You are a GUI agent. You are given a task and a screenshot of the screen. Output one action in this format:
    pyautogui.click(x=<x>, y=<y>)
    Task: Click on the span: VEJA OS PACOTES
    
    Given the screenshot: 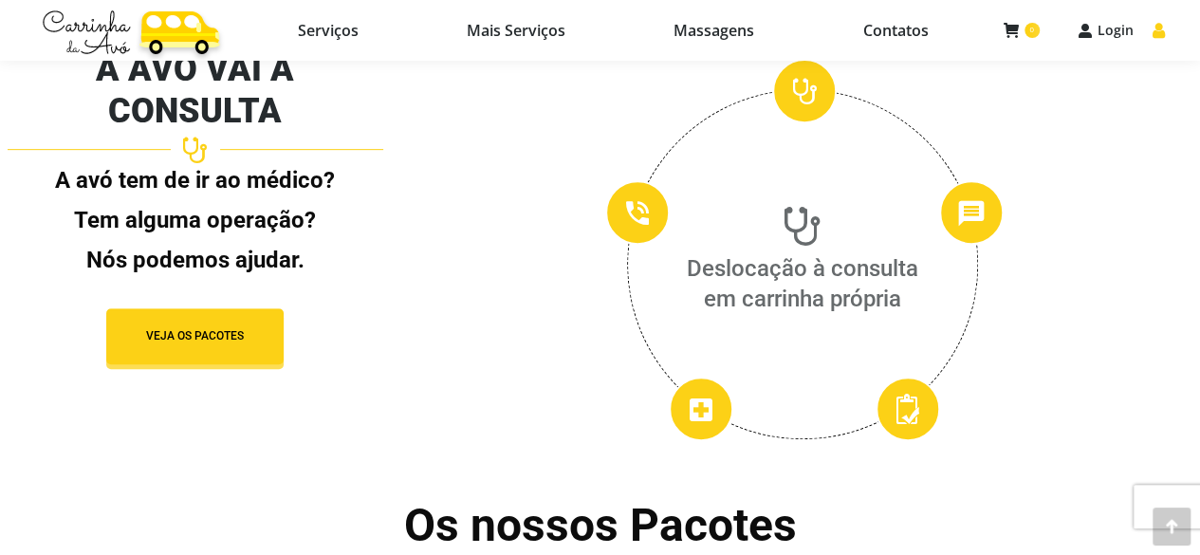 What is the action you would take?
    pyautogui.click(x=194, y=336)
    